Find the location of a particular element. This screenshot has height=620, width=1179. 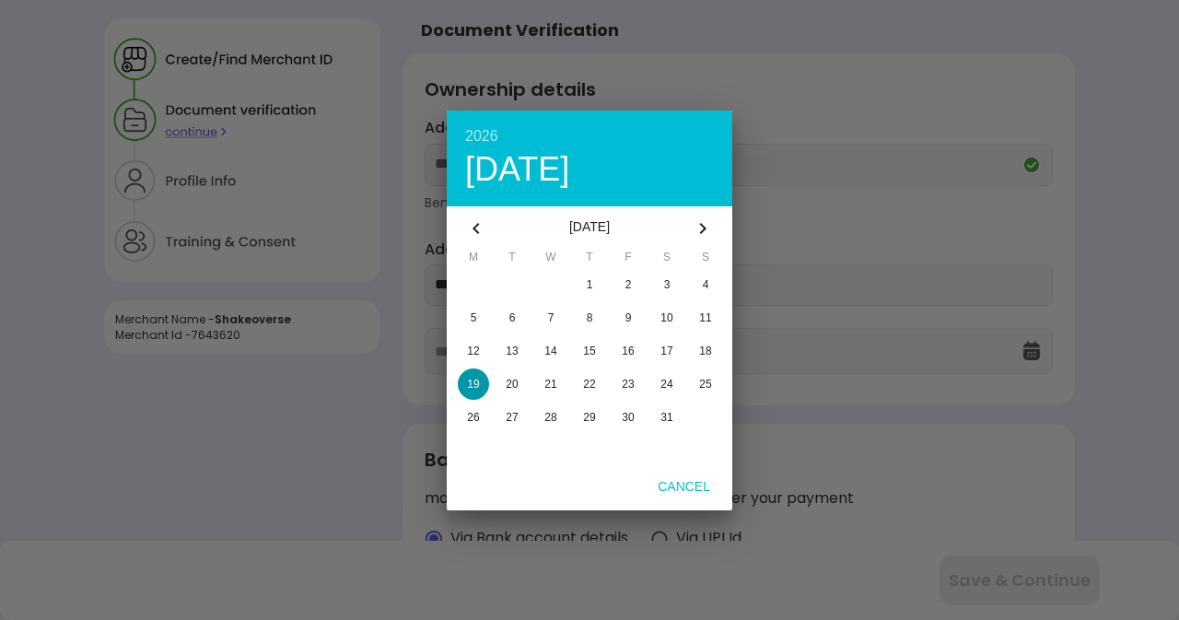

span: 26 is located at coordinates (472, 417).